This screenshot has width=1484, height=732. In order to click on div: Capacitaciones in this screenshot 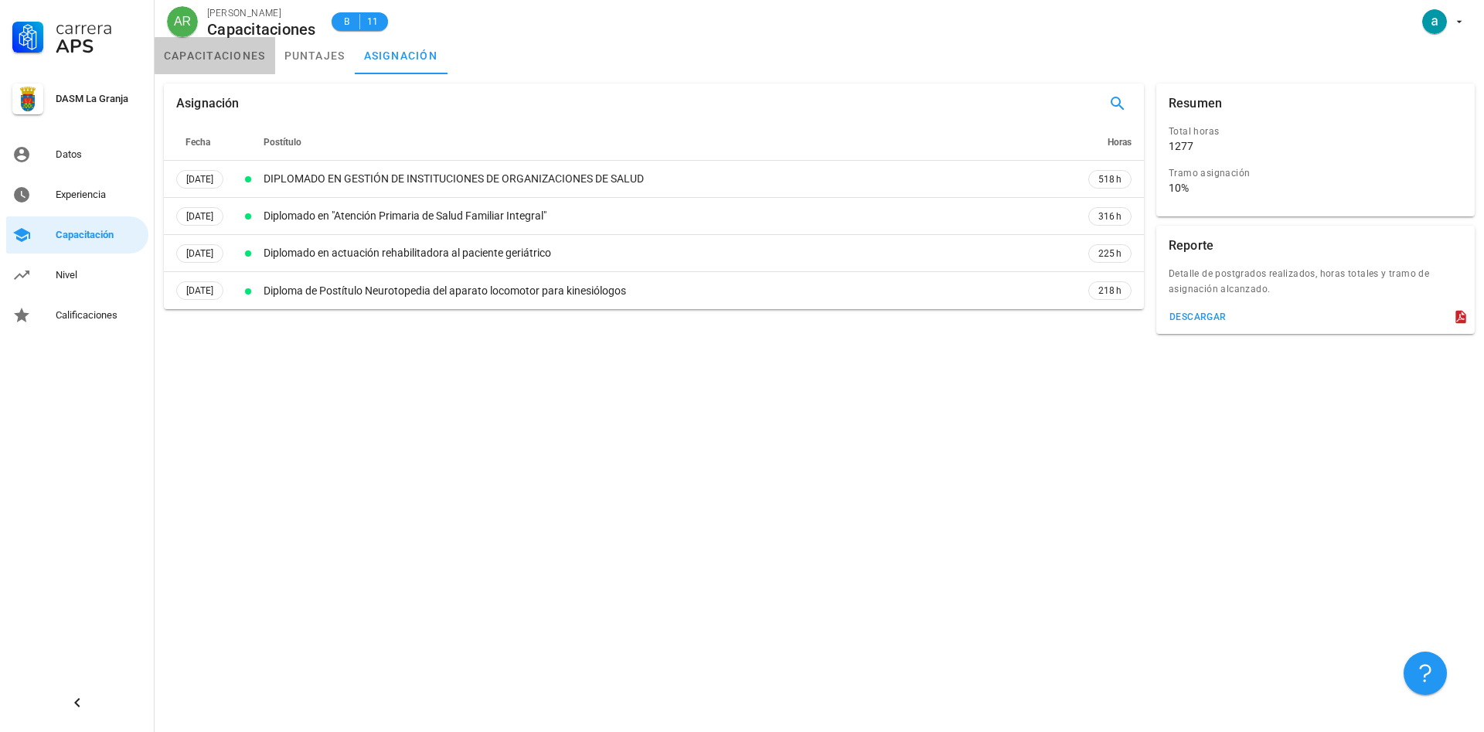, I will do `click(261, 29)`.